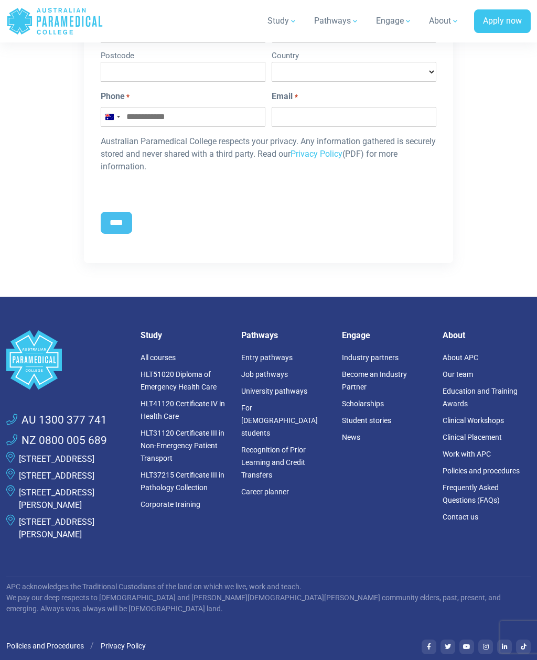  What do you see at coordinates (487, 335) in the screenshot?
I see `h5: About` at bounding box center [487, 335].